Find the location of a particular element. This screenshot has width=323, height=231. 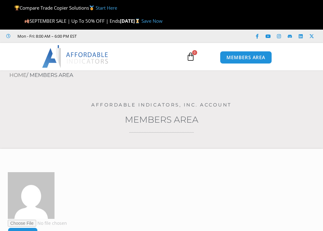

img: bf7a95f570c6eaa47ff5e8d6d36137a7fee21cb159bdc9d534593dacc5769927 is located at coordinates (31, 195).